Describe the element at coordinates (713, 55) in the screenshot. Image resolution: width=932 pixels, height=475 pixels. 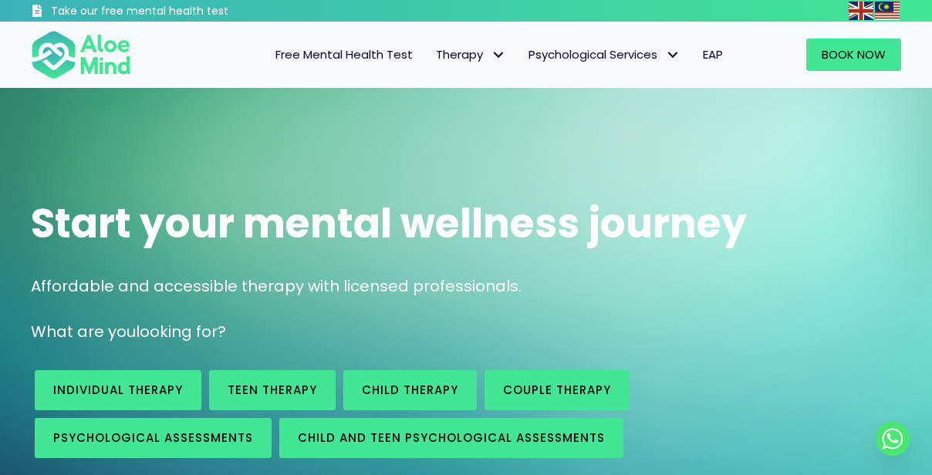
I see `a: EAP` at that location.